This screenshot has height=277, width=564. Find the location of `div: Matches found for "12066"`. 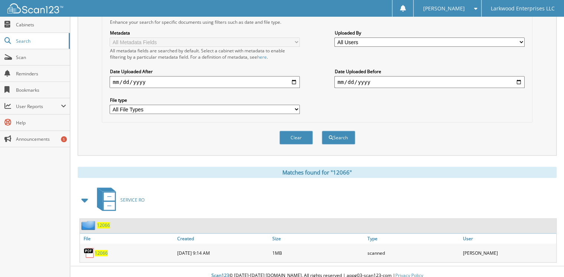

div: Matches found for "12066" is located at coordinates (317, 172).